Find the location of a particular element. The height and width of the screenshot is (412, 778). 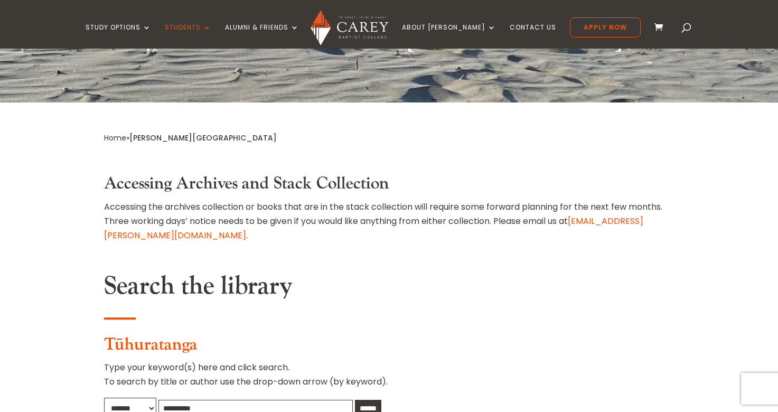

a: Alumni & Friends is located at coordinates (262, 36).